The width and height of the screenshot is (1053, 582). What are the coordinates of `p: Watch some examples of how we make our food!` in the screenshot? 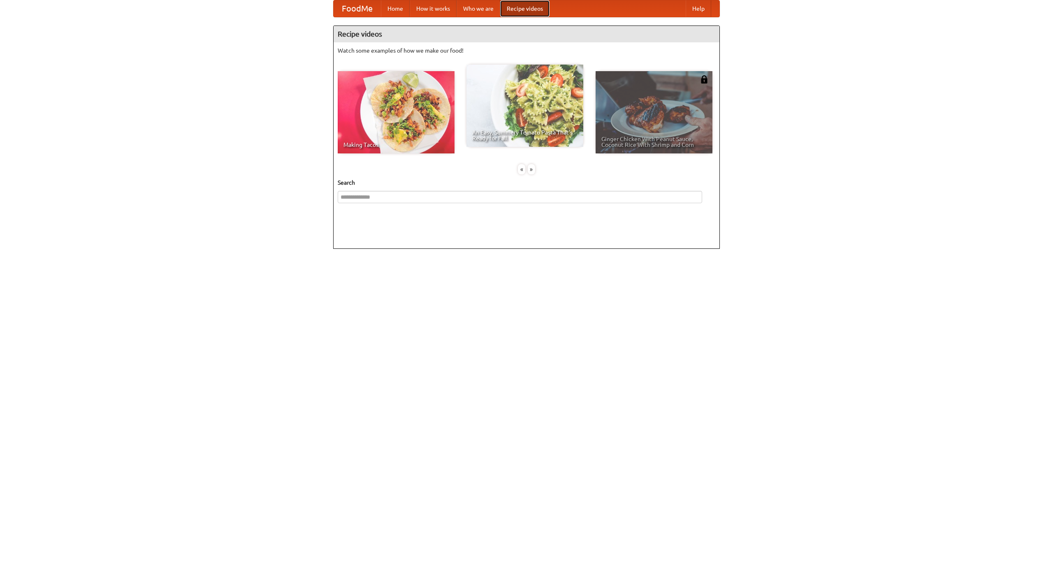 It's located at (527, 51).